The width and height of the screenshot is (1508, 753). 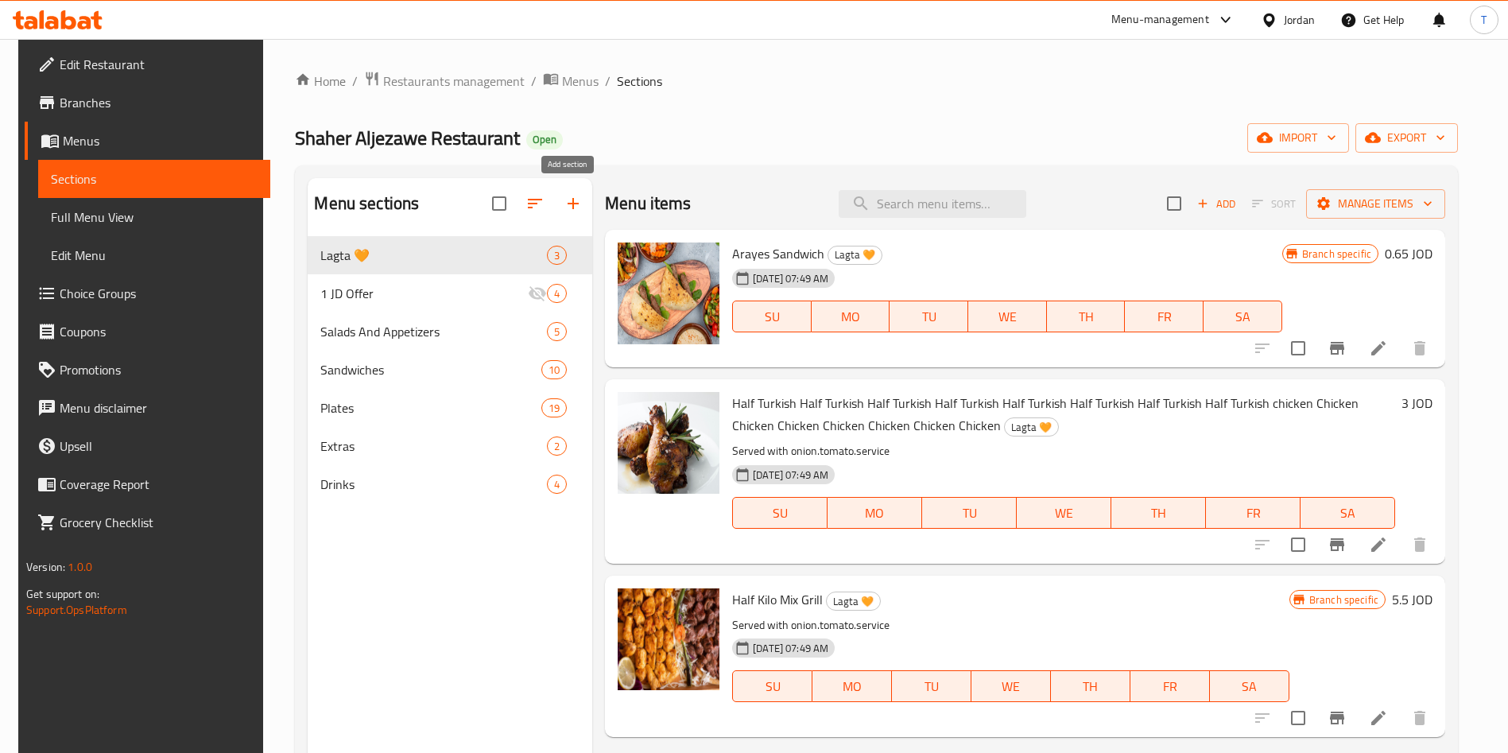 I want to click on span: Menu disclaimer, so click(x=158, y=408).